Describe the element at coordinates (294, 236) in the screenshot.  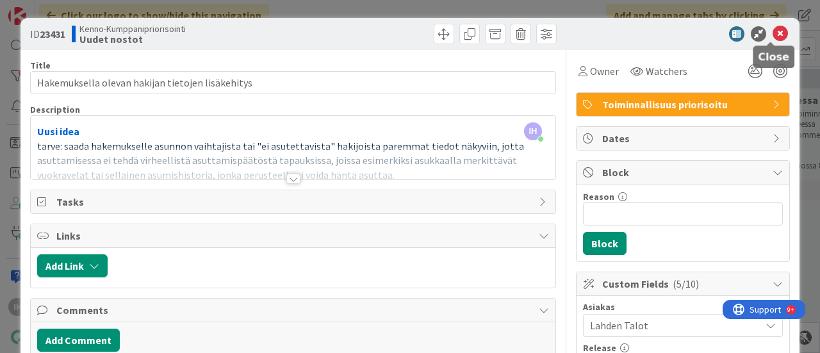
I see `span: Links` at that location.